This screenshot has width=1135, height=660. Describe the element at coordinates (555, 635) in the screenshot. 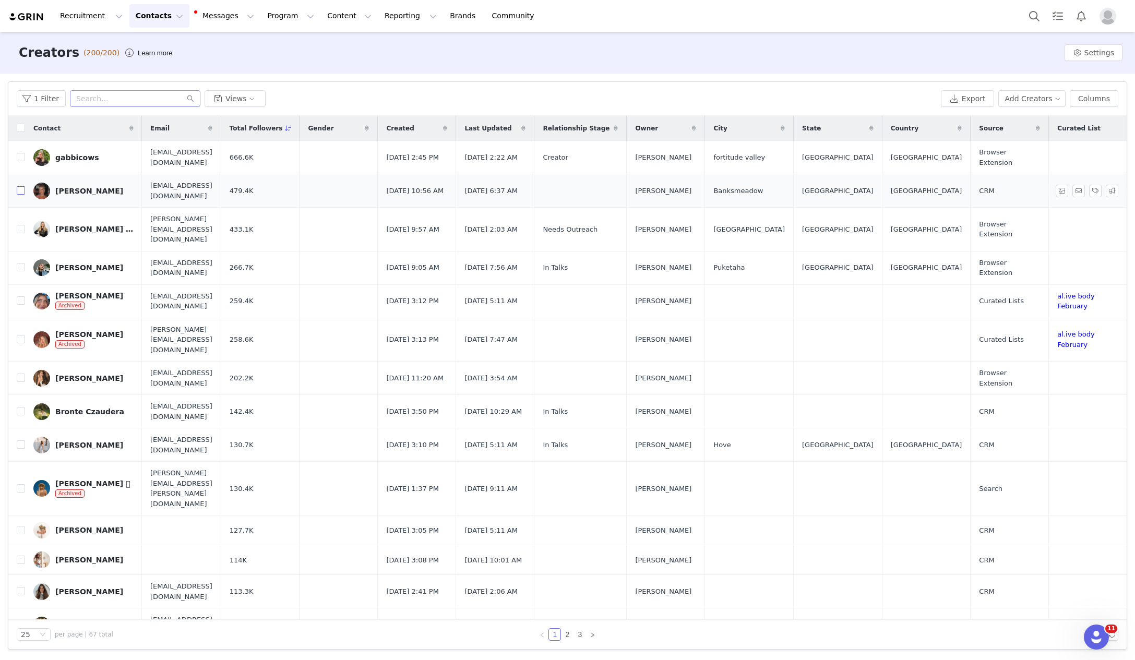

I see `li: 1` at that location.